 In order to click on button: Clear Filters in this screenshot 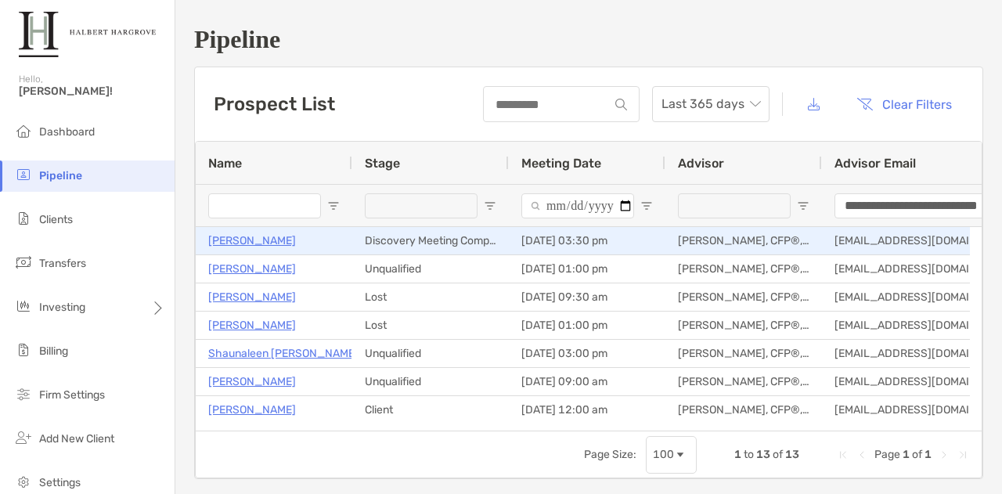, I will do `click(904, 104)`.